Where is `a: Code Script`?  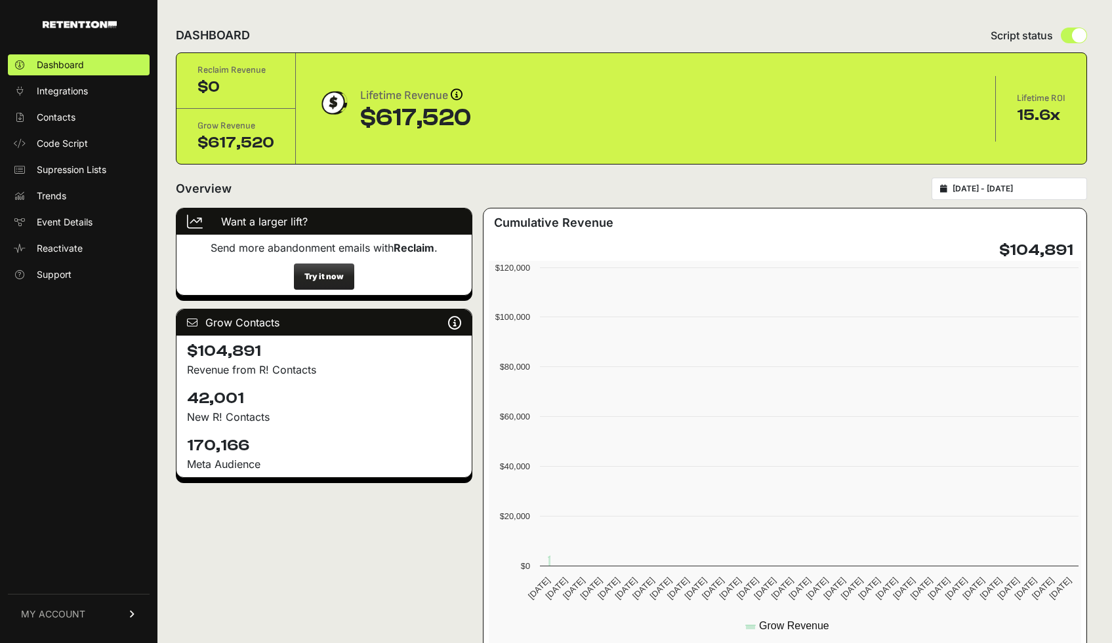
a: Code Script is located at coordinates (79, 144).